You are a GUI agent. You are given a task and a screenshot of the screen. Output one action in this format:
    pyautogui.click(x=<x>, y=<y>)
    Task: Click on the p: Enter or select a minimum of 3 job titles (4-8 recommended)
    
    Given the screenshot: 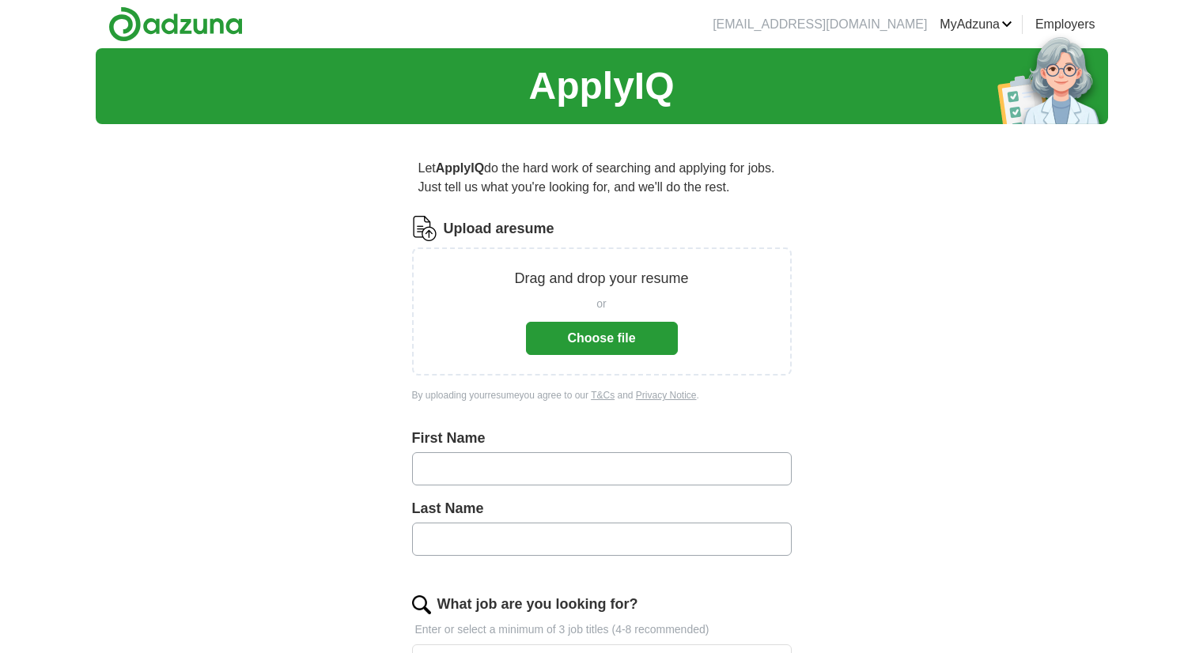 What is the action you would take?
    pyautogui.click(x=602, y=630)
    